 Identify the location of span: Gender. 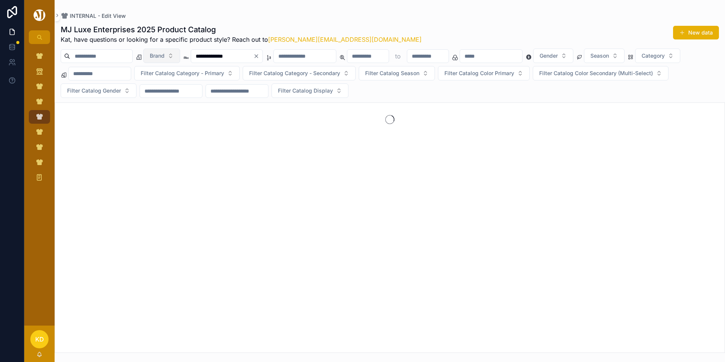
(549, 56).